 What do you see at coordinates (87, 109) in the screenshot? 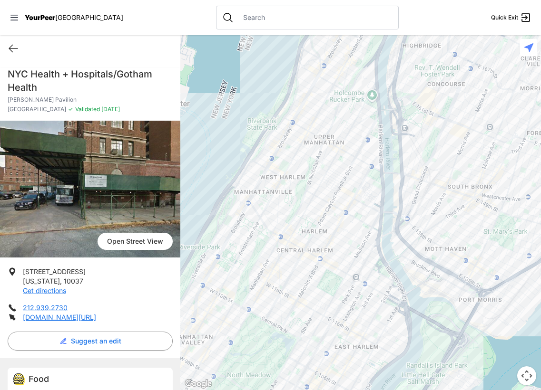
I see `span: Validated` at bounding box center [87, 109].